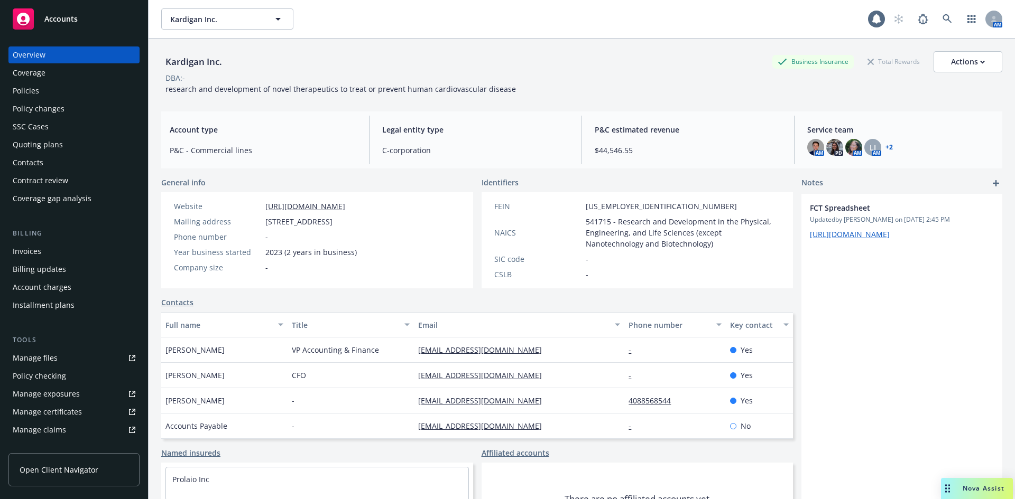  Describe the element at coordinates (40, 181) in the screenshot. I see `div: Contract review` at that location.